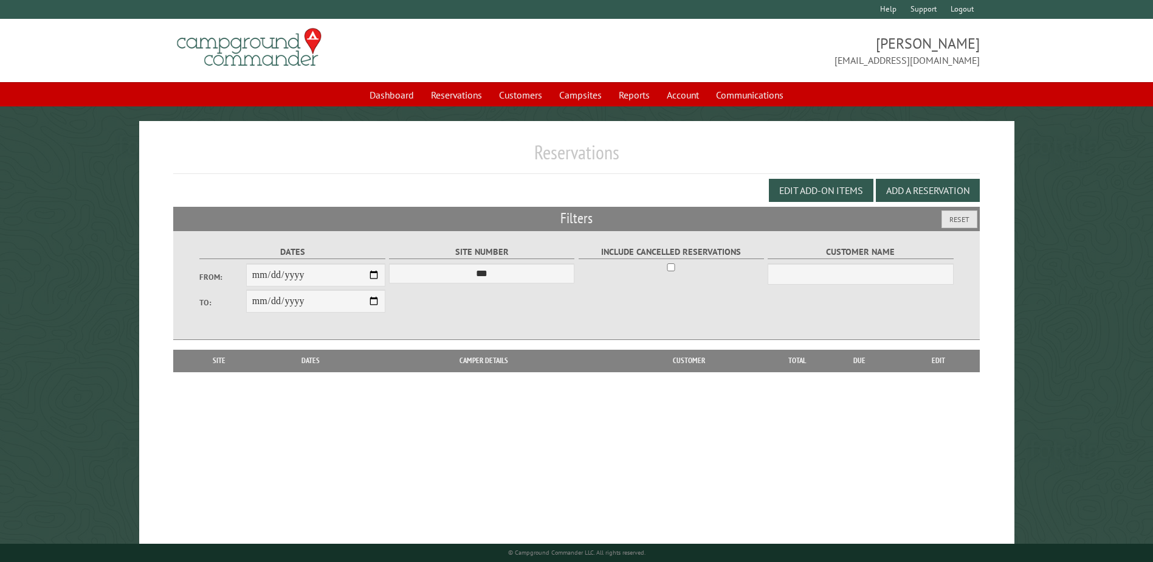 This screenshot has height=562, width=1153. Describe the element at coordinates (959, 219) in the screenshot. I see `button: Reset` at that location.